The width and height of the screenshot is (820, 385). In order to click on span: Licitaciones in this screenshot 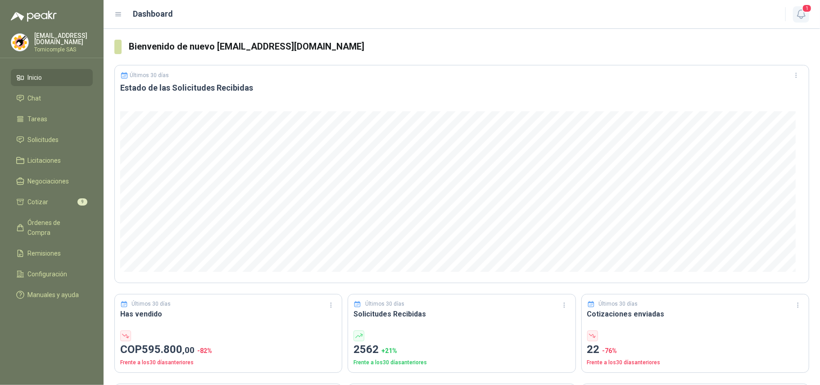, I will do `click(45, 160)`.